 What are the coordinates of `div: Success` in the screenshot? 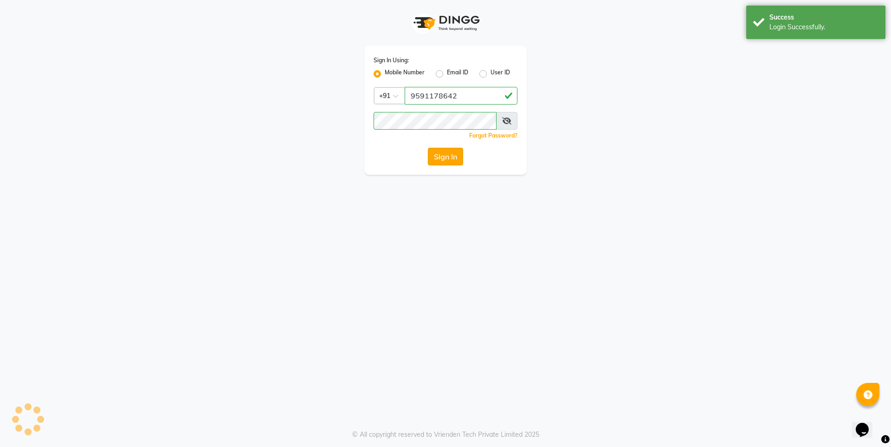 It's located at (824, 17).